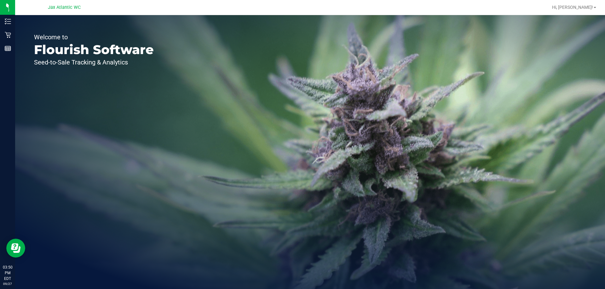 Image resolution: width=605 pixels, height=289 pixels. Describe the element at coordinates (94, 37) in the screenshot. I see `p: Welcome to` at that location.